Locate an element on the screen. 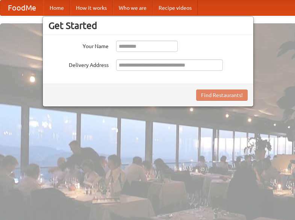 This screenshot has height=220, width=295. a: Recipe videos is located at coordinates (175, 8).